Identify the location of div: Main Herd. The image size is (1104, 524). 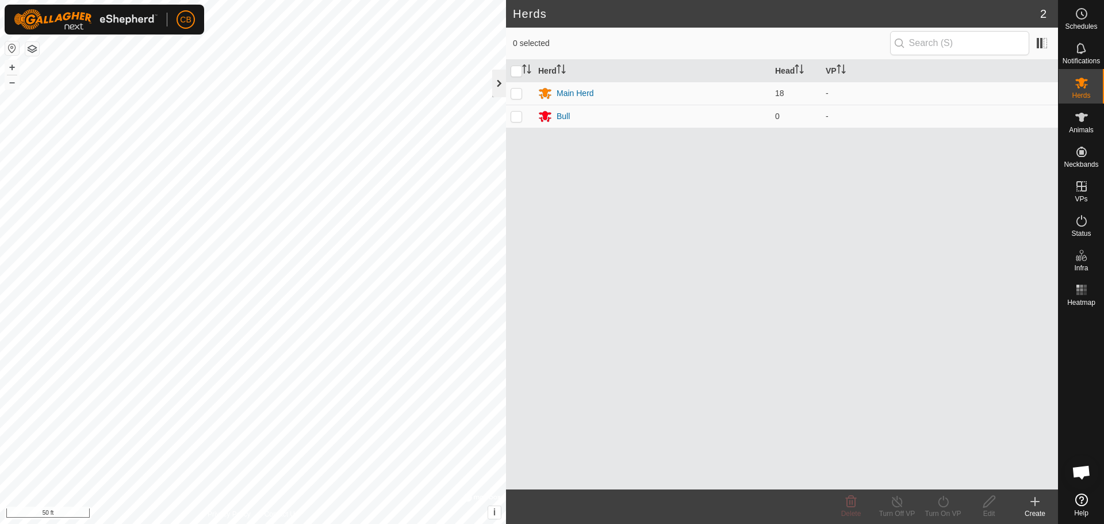
(575, 93).